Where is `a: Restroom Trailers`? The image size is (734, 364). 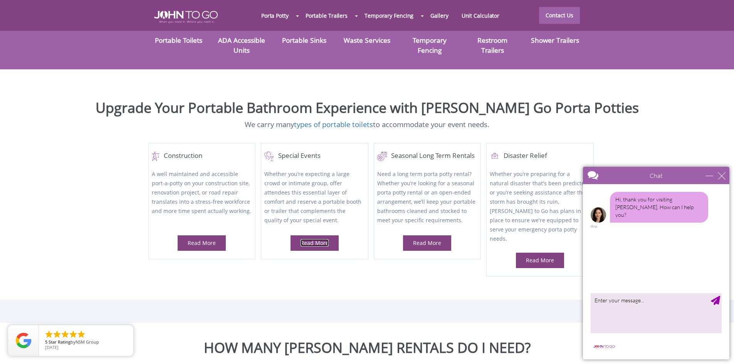 a: Restroom Trailers is located at coordinates (493, 45).